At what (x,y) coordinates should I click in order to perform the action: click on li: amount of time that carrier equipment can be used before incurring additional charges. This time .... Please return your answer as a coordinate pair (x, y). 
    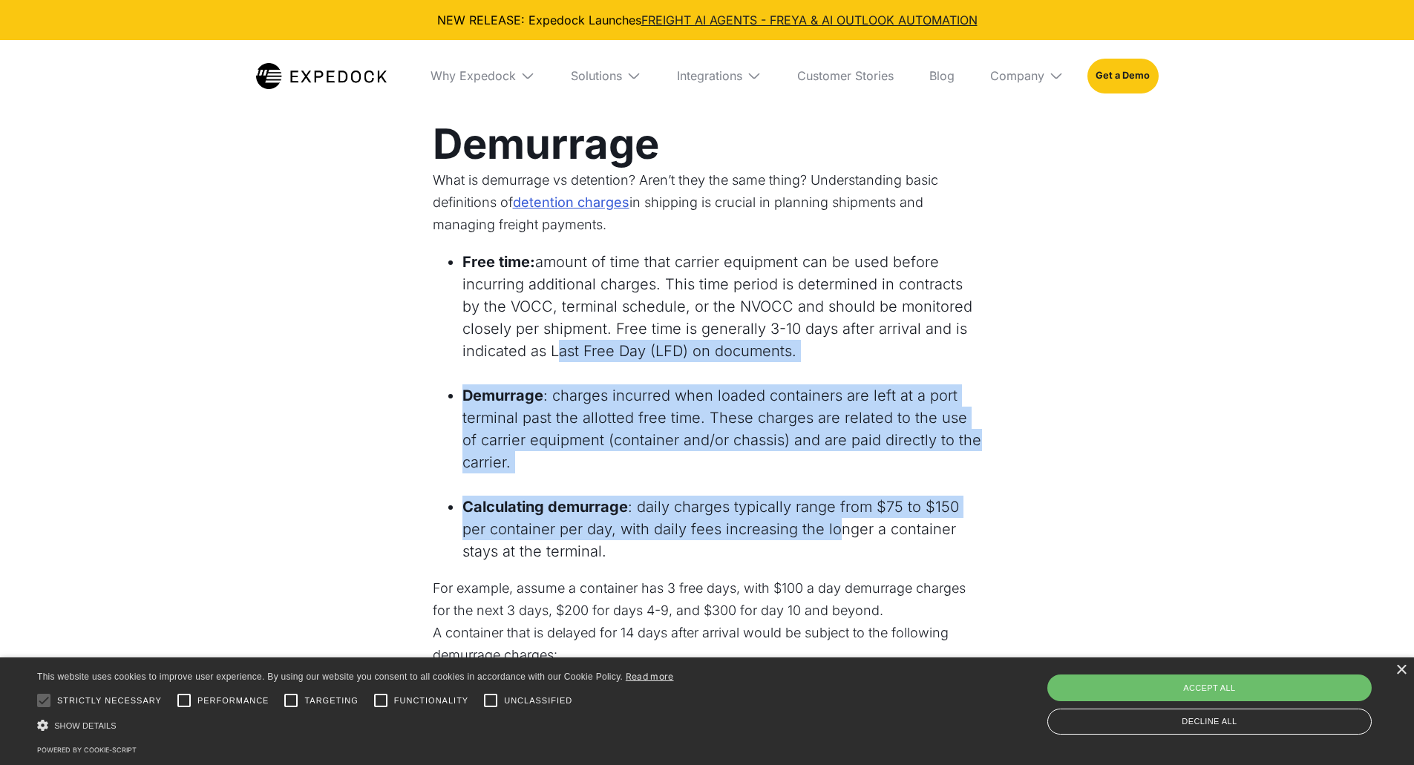
    Looking at the image, I should click on (722, 306).